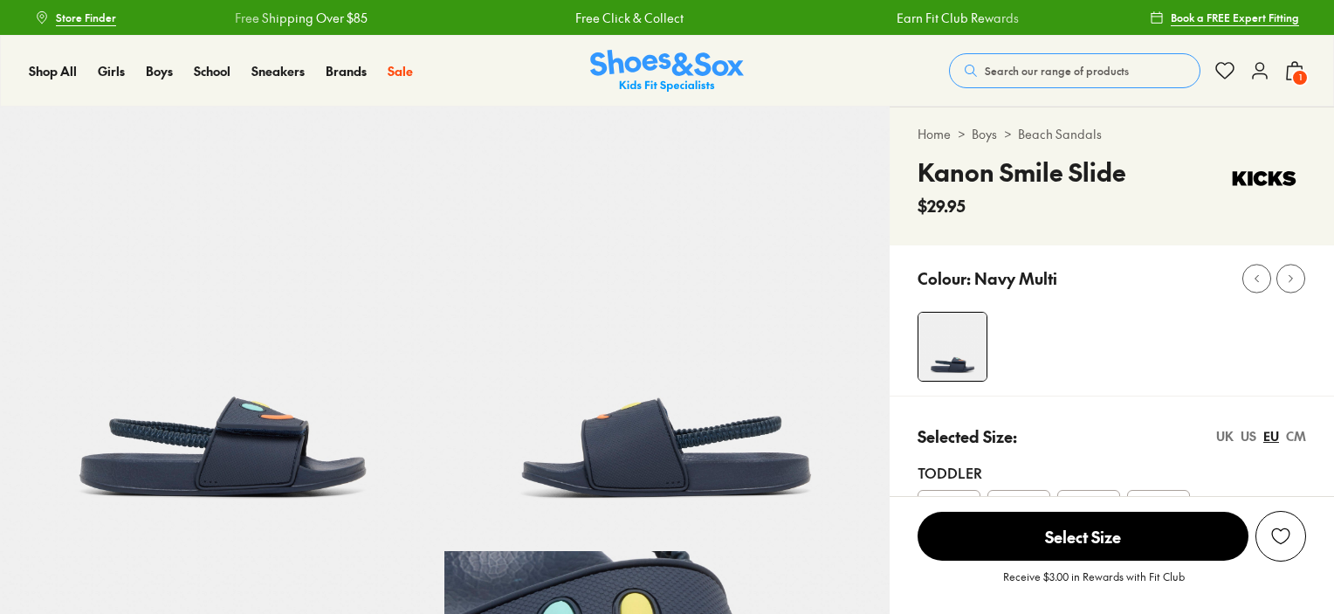  Describe the element at coordinates (52, 71) in the screenshot. I see `span: Shop All` at that location.